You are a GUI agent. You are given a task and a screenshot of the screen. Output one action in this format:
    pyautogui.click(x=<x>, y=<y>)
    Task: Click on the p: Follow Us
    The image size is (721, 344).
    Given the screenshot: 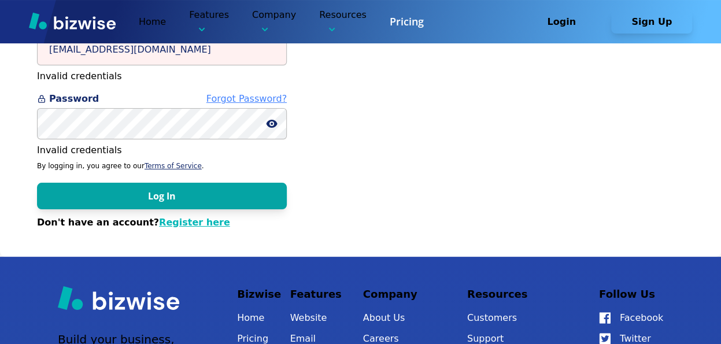 What is the action you would take?
    pyautogui.click(x=631, y=294)
    